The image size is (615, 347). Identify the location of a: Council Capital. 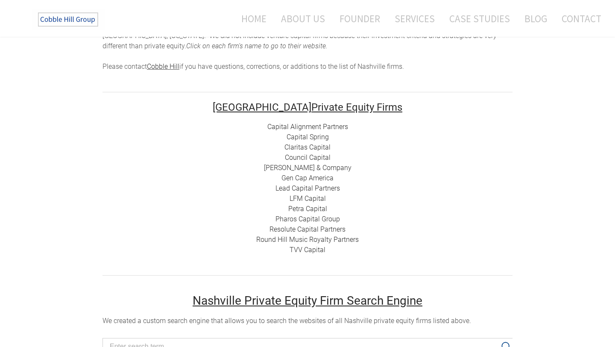
(308, 157).